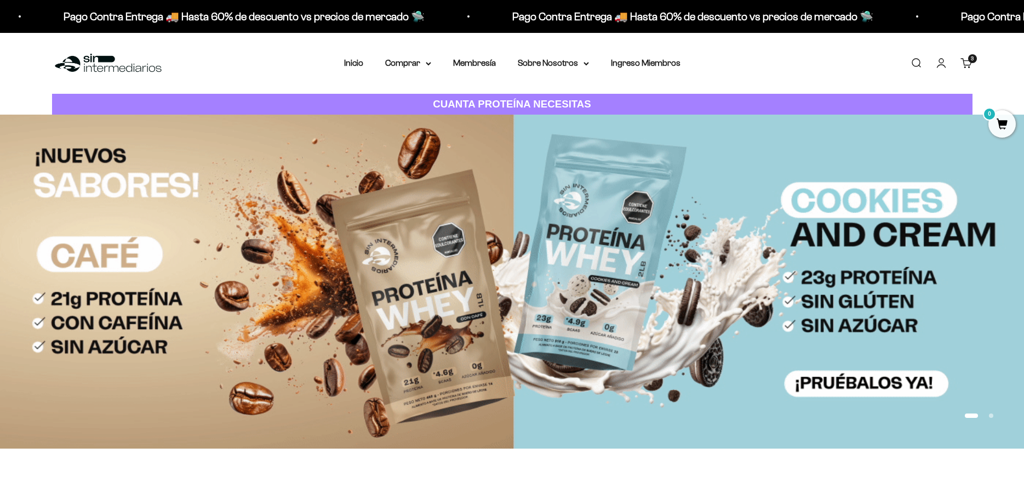  What do you see at coordinates (408, 63) in the screenshot?
I see `summary: Comprar` at bounding box center [408, 63].